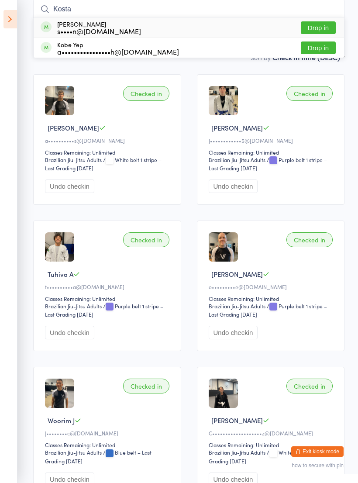 The height and width of the screenshot is (483, 358). I want to click on img: image1667810072.png, so click(223, 100).